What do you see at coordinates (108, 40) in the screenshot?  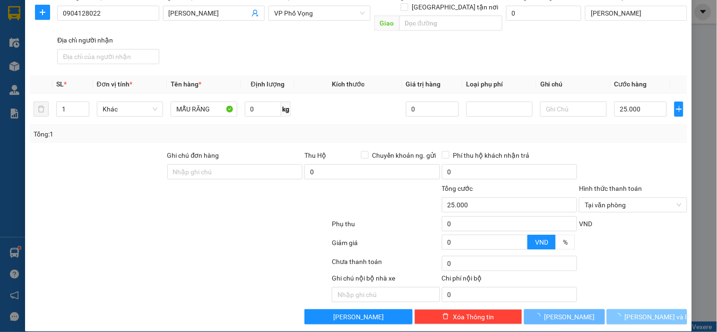 I see `div: Địa chỉ người nhận` at bounding box center [108, 40].